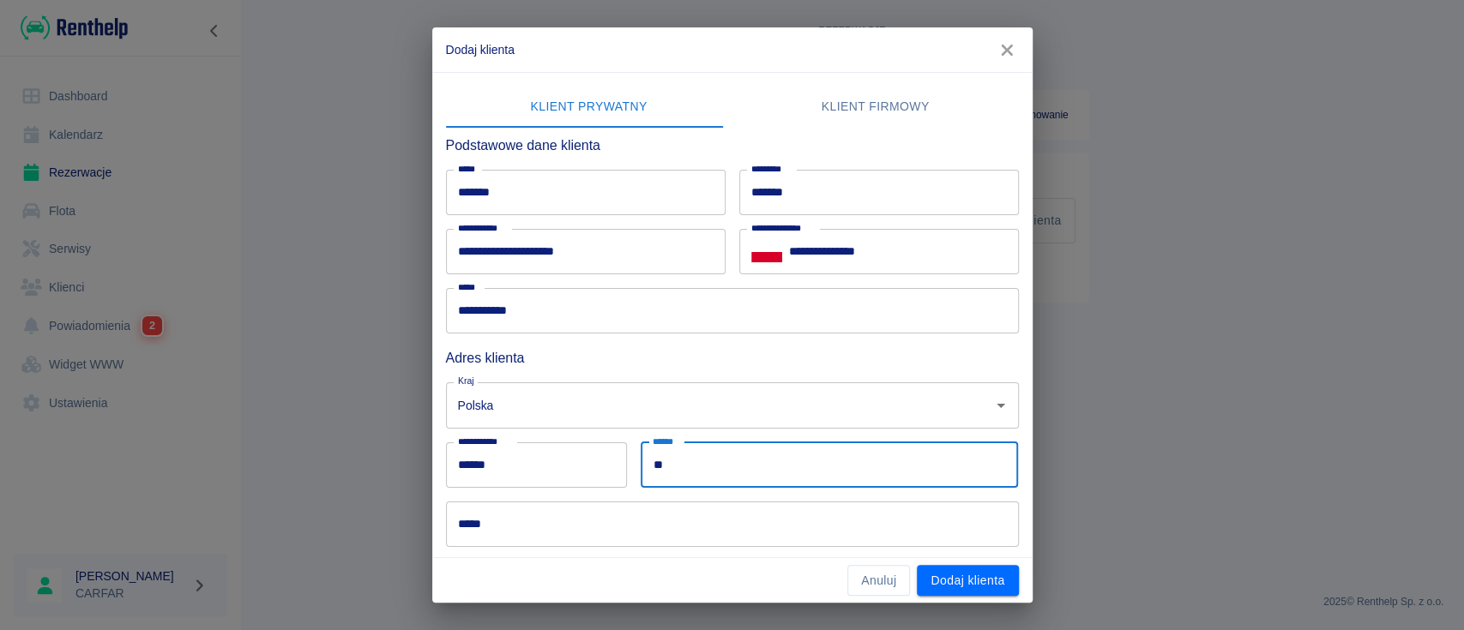  What do you see at coordinates (732, 145) in the screenshot?
I see `h6: Podstawowe dane klienta` at bounding box center [732, 145].